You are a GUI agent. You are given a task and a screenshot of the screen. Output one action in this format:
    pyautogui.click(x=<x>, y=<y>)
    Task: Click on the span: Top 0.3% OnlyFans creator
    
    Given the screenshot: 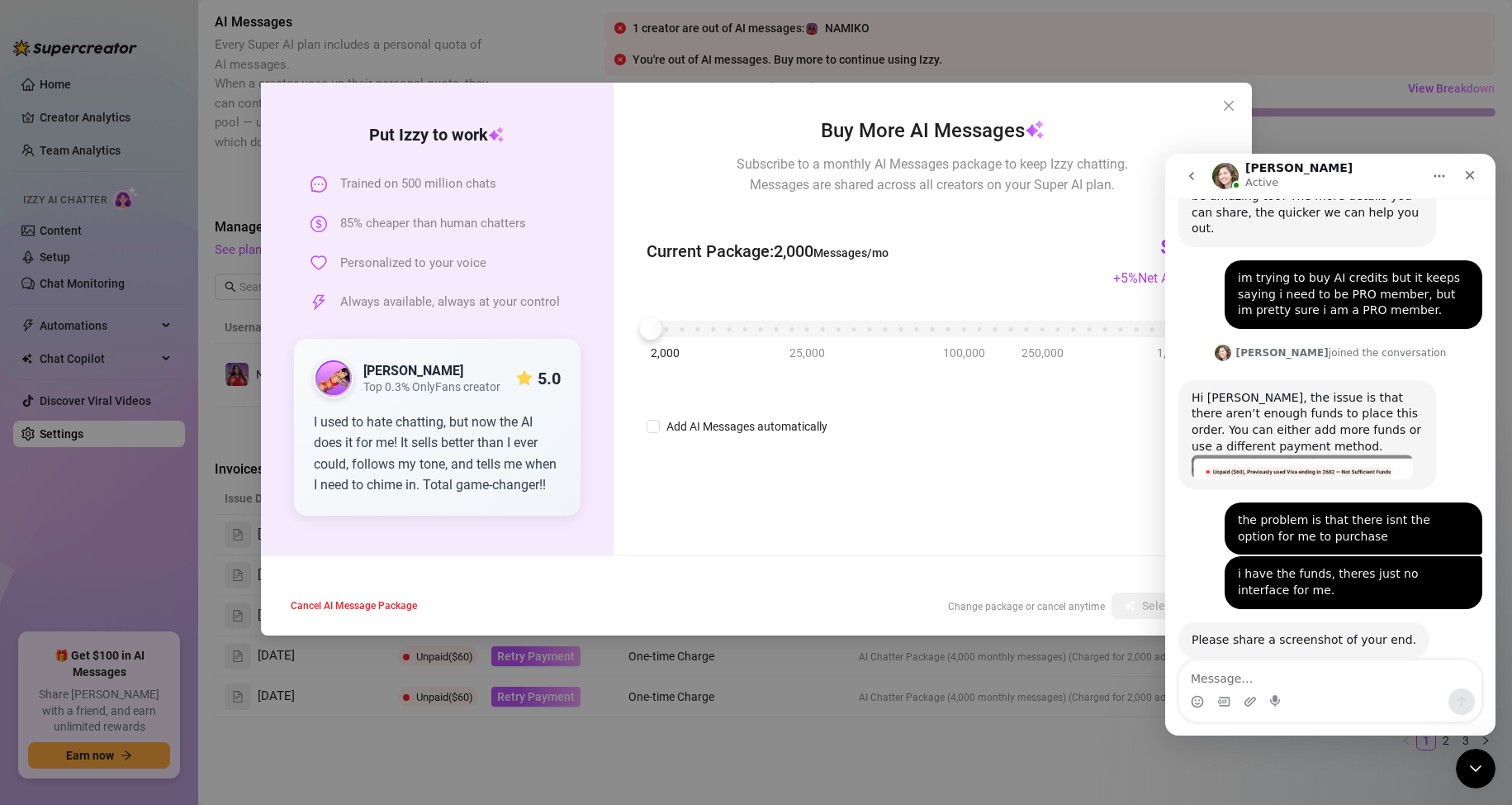 What is the action you would take?
    pyautogui.click(x=432, y=386)
    